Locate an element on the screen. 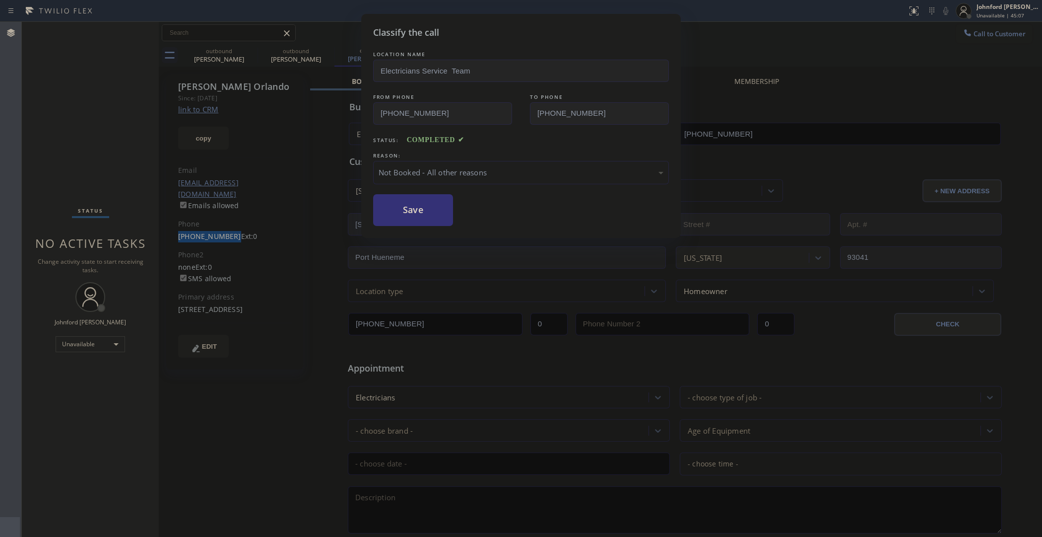  span: COMPLETED is located at coordinates (436, 139).